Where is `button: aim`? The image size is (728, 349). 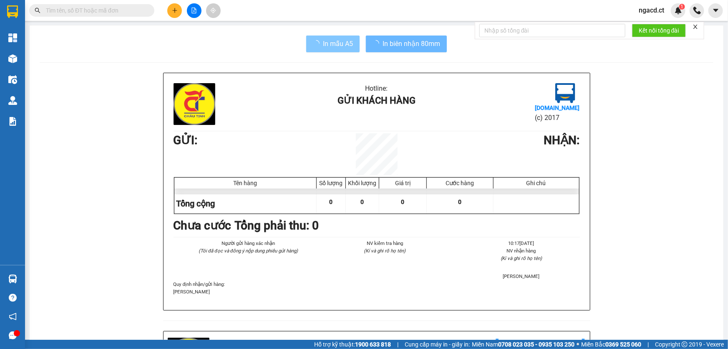 button: aim is located at coordinates (213, 10).